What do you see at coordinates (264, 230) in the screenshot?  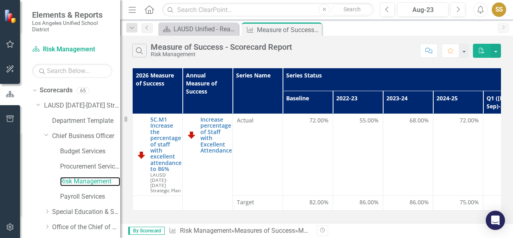 I see `a: Measures of Success` at bounding box center [264, 230].